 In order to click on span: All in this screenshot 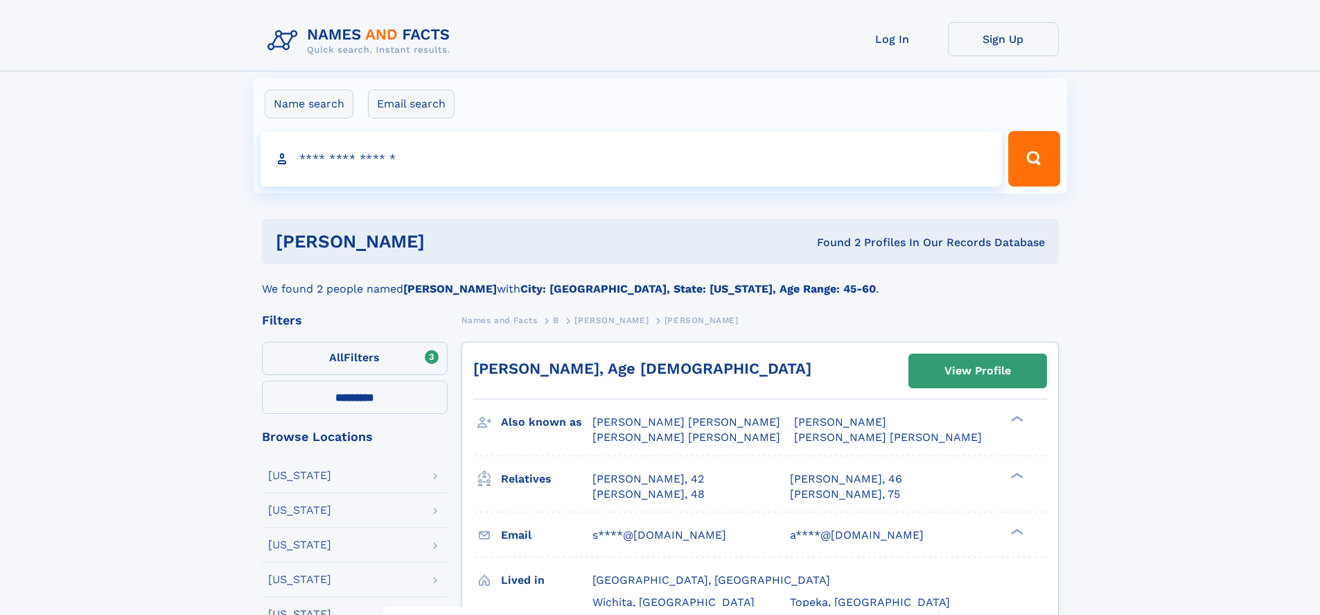, I will do `click(336, 357)`.